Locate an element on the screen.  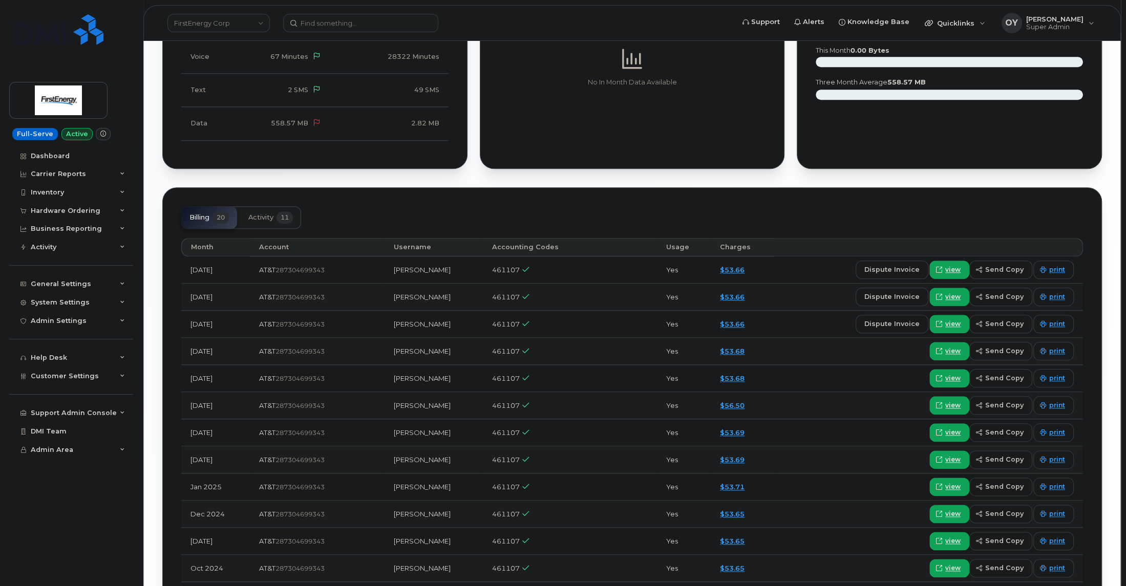
span: Activity is located at coordinates (261, 218).